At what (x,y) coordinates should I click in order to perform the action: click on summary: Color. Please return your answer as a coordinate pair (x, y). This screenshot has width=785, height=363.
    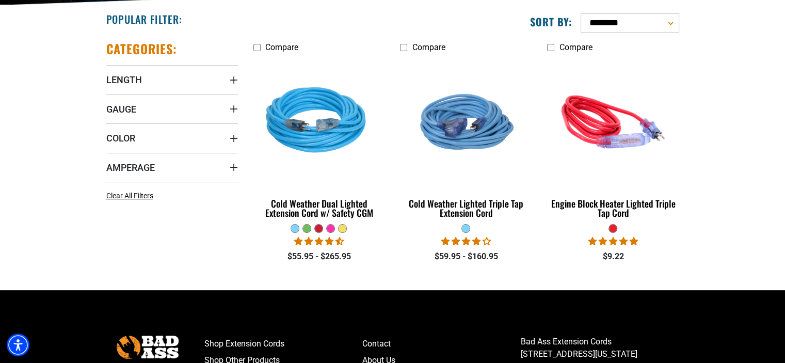
    Looking at the image, I should click on (172, 138).